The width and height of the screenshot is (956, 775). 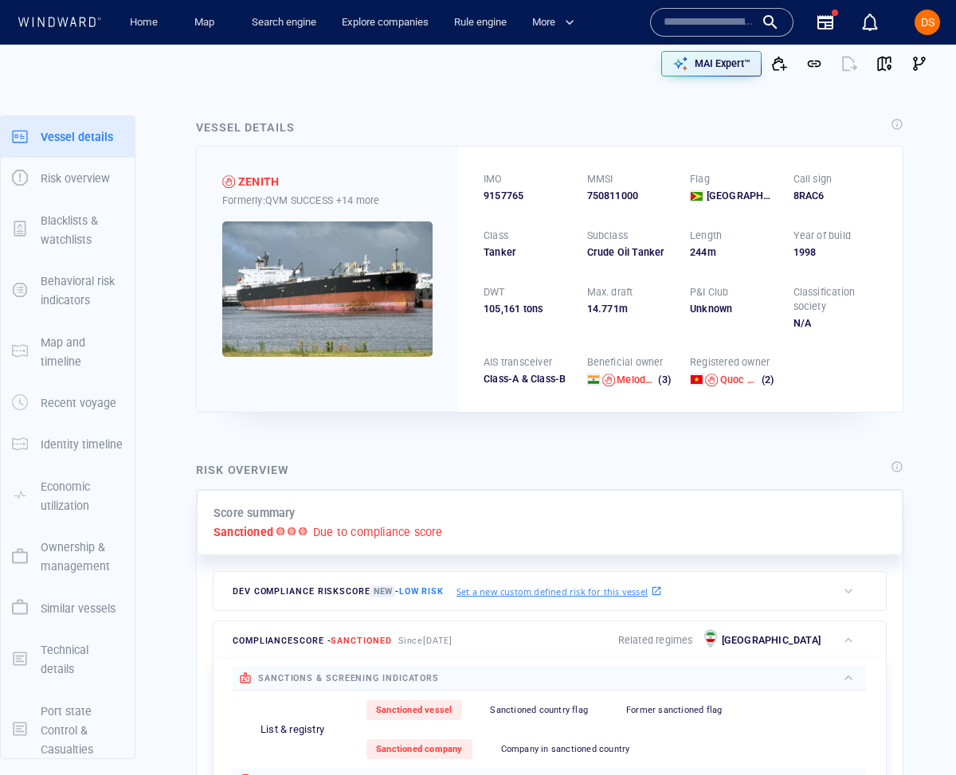 I want to click on a: Identity timeline, so click(x=68, y=444).